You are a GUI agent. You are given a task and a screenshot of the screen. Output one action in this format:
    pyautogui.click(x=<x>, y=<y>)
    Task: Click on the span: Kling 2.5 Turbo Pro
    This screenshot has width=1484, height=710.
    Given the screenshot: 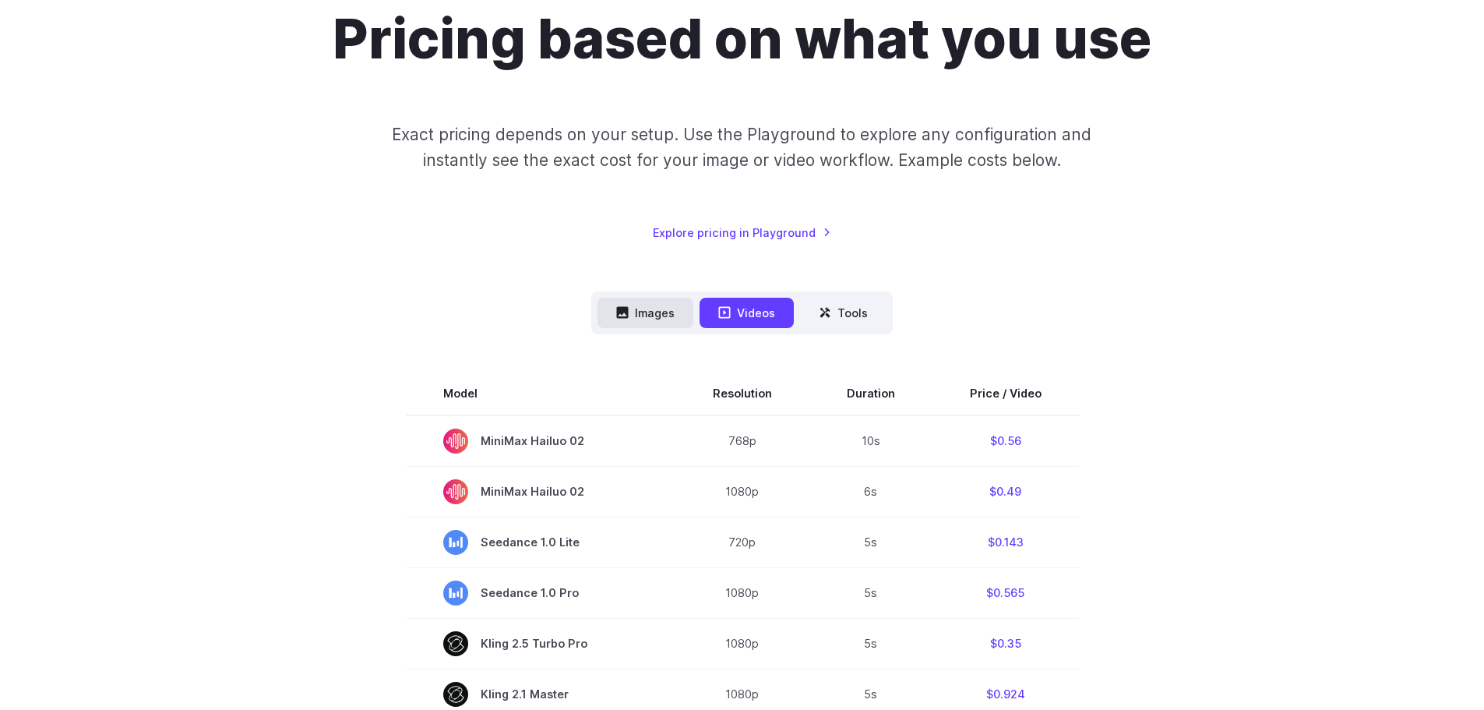 What is the action you would take?
    pyautogui.click(x=541, y=643)
    